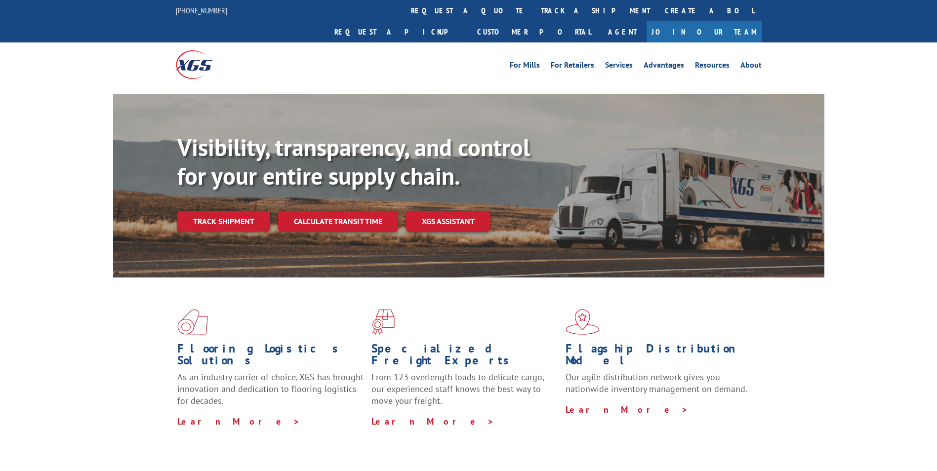 The width and height of the screenshot is (937, 471). Describe the element at coordinates (572, 67) in the screenshot. I see `a: For Retailers` at that location.